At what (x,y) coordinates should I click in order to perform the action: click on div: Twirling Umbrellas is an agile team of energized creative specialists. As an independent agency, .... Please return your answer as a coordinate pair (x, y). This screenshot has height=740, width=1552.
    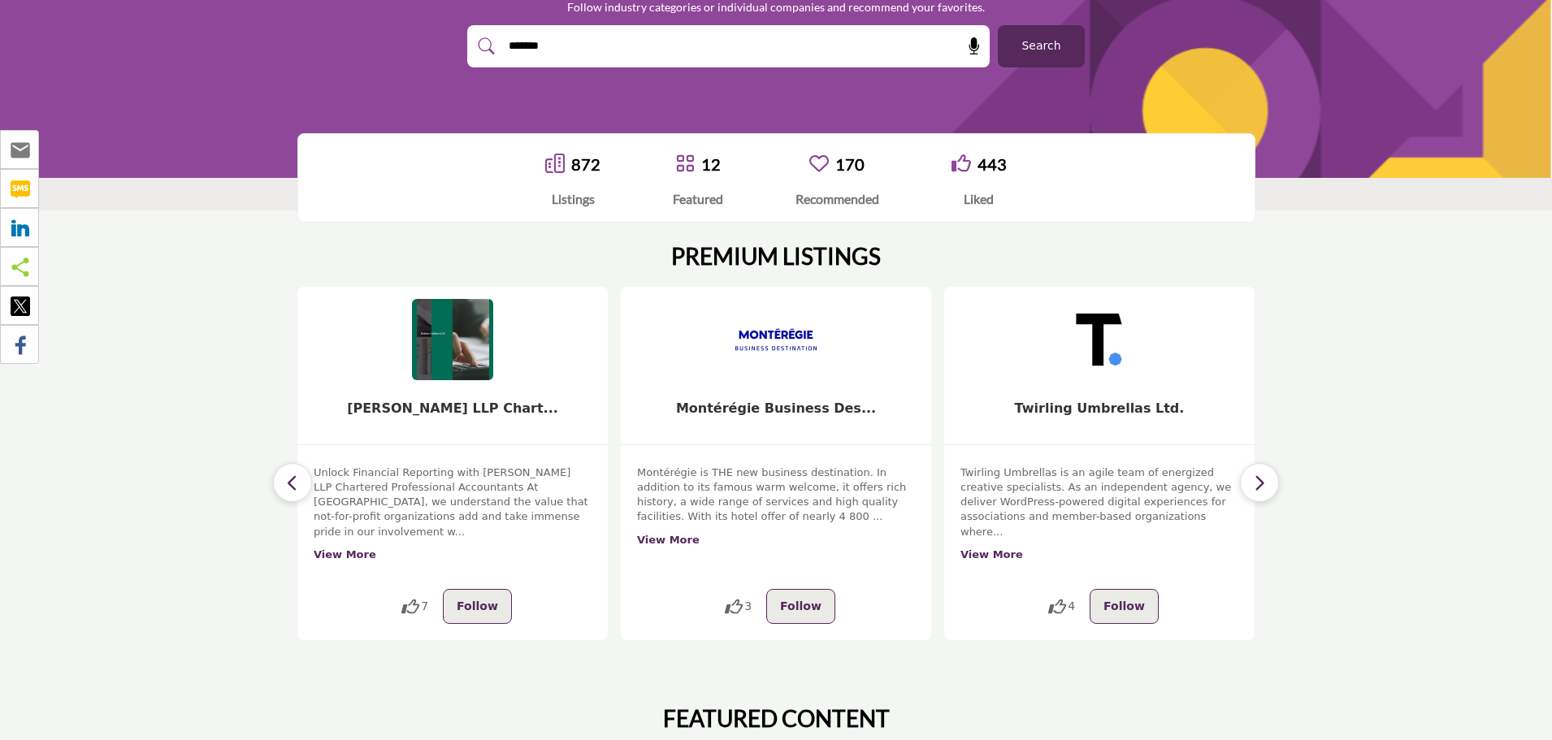
    Looking at the image, I should click on (1100, 521).